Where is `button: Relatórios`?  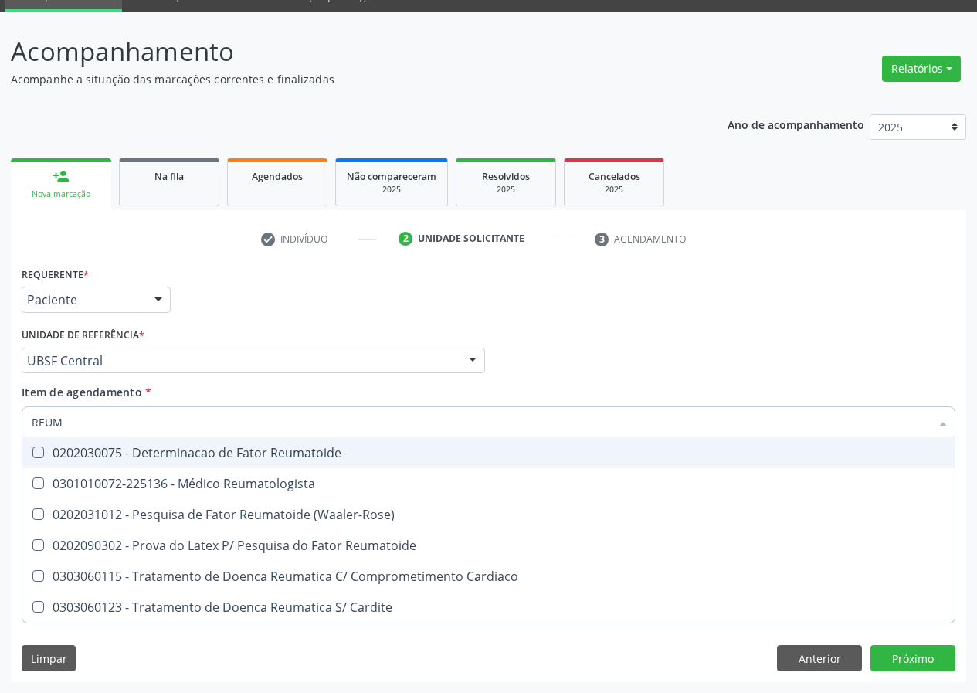
button: Relatórios is located at coordinates (922, 69).